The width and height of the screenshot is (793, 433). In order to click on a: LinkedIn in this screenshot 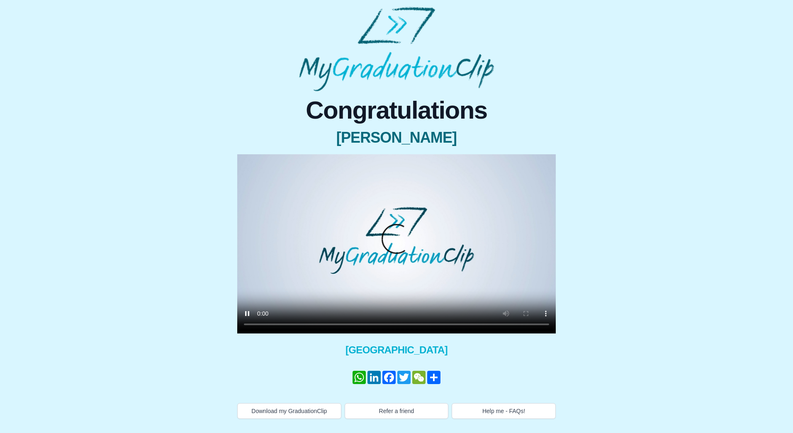, I will do `click(374, 377)`.